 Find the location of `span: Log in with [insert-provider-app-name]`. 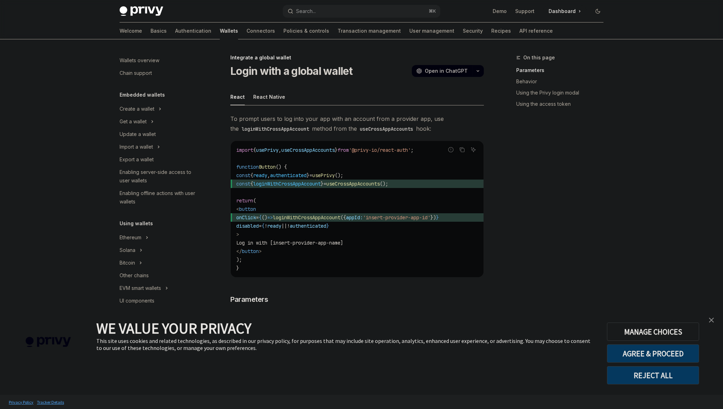

span: Log in with [insert-provider-app-name] is located at coordinates (290, 243).